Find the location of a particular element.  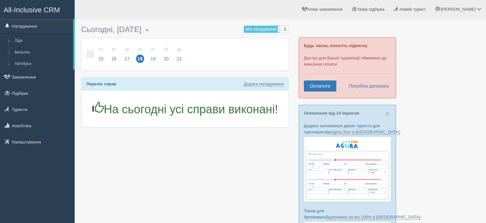

span: 17 is located at coordinates (127, 59).